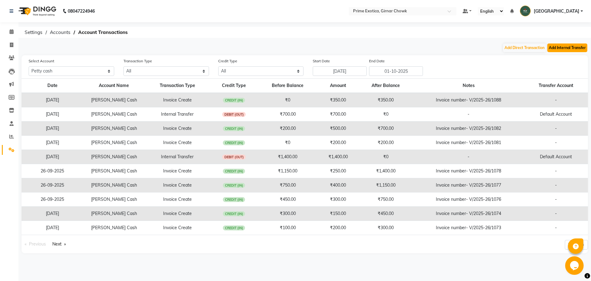 The image size is (591, 281). Describe the element at coordinates (340, 71) in the screenshot. I see `input: Start Date` at that location.